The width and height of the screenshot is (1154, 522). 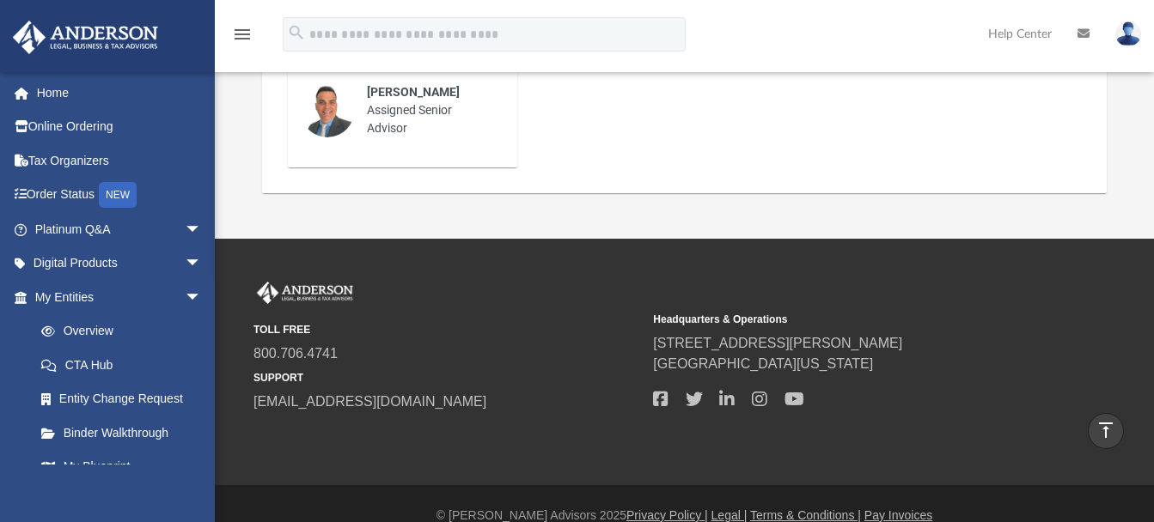 I want to click on a: Privacy Policy |, so click(x=667, y=516).